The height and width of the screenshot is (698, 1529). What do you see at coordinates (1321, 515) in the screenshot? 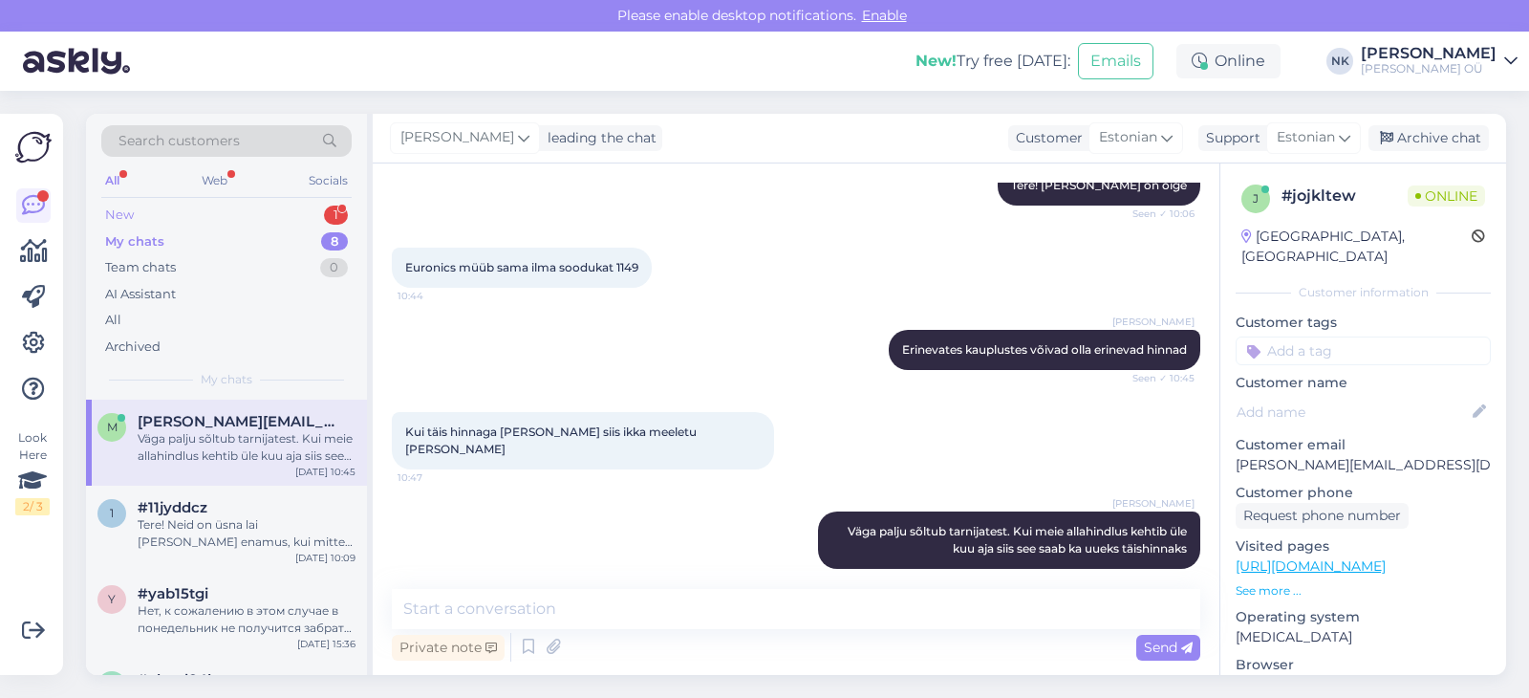
I see `div: Request phone number` at bounding box center [1321, 515].